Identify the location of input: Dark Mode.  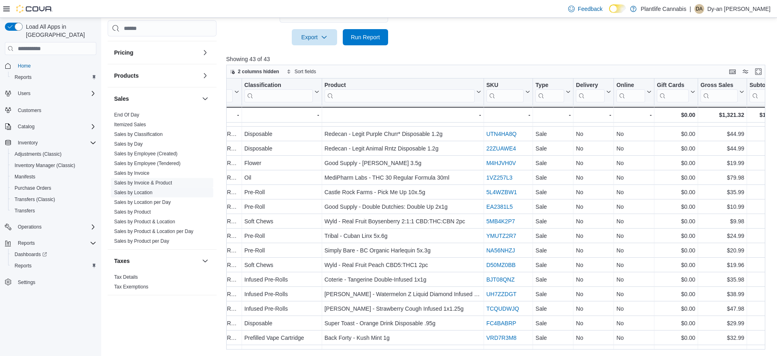
(617, 8).